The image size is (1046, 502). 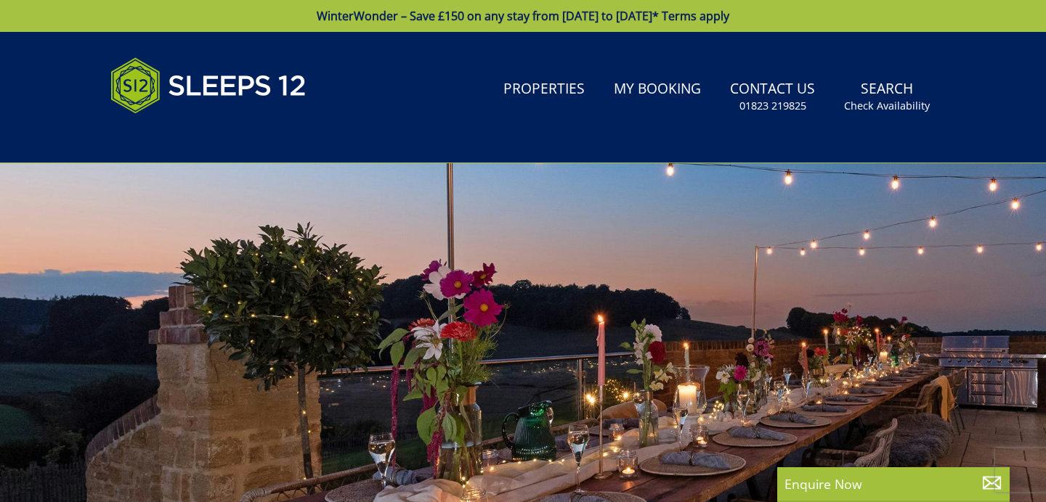 I want to click on p: Enquire Now, so click(x=893, y=484).